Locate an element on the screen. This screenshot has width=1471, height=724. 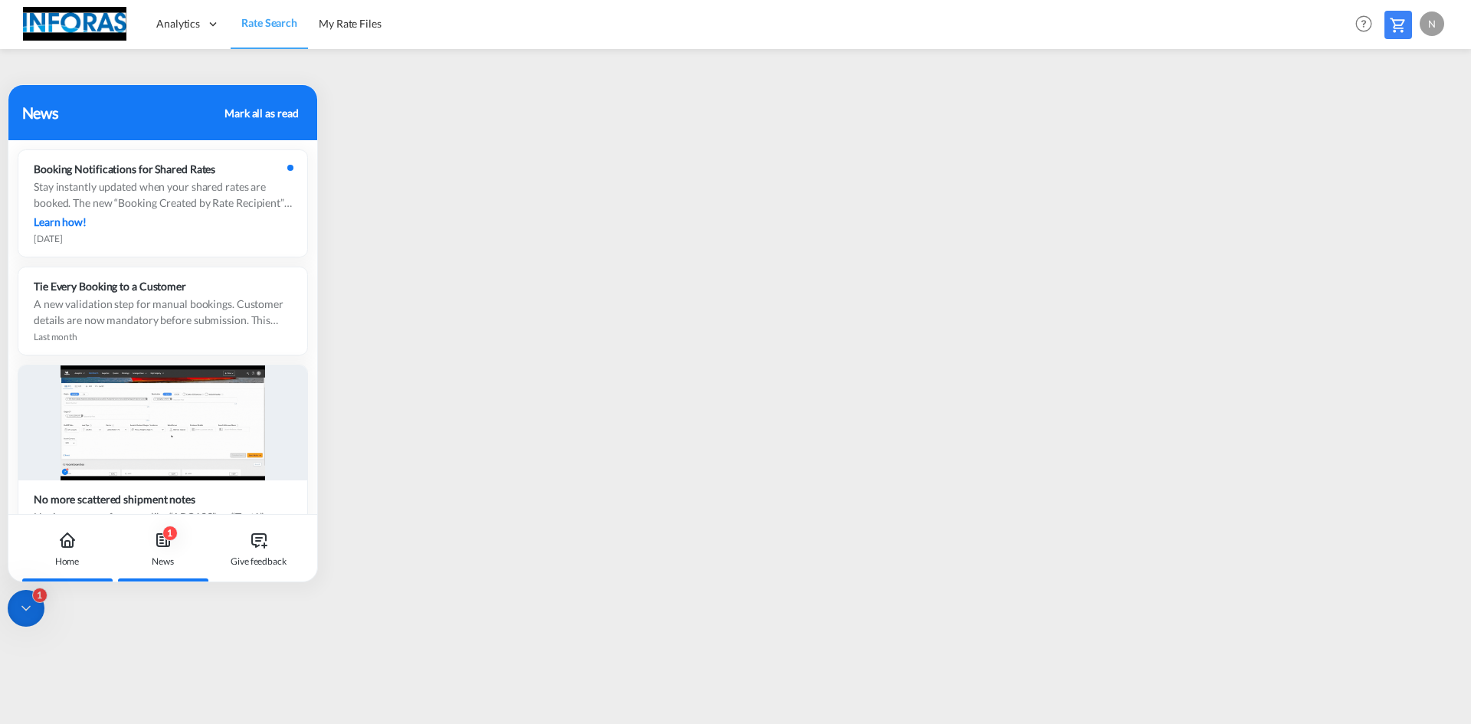
div: Help is located at coordinates (1368, 25).